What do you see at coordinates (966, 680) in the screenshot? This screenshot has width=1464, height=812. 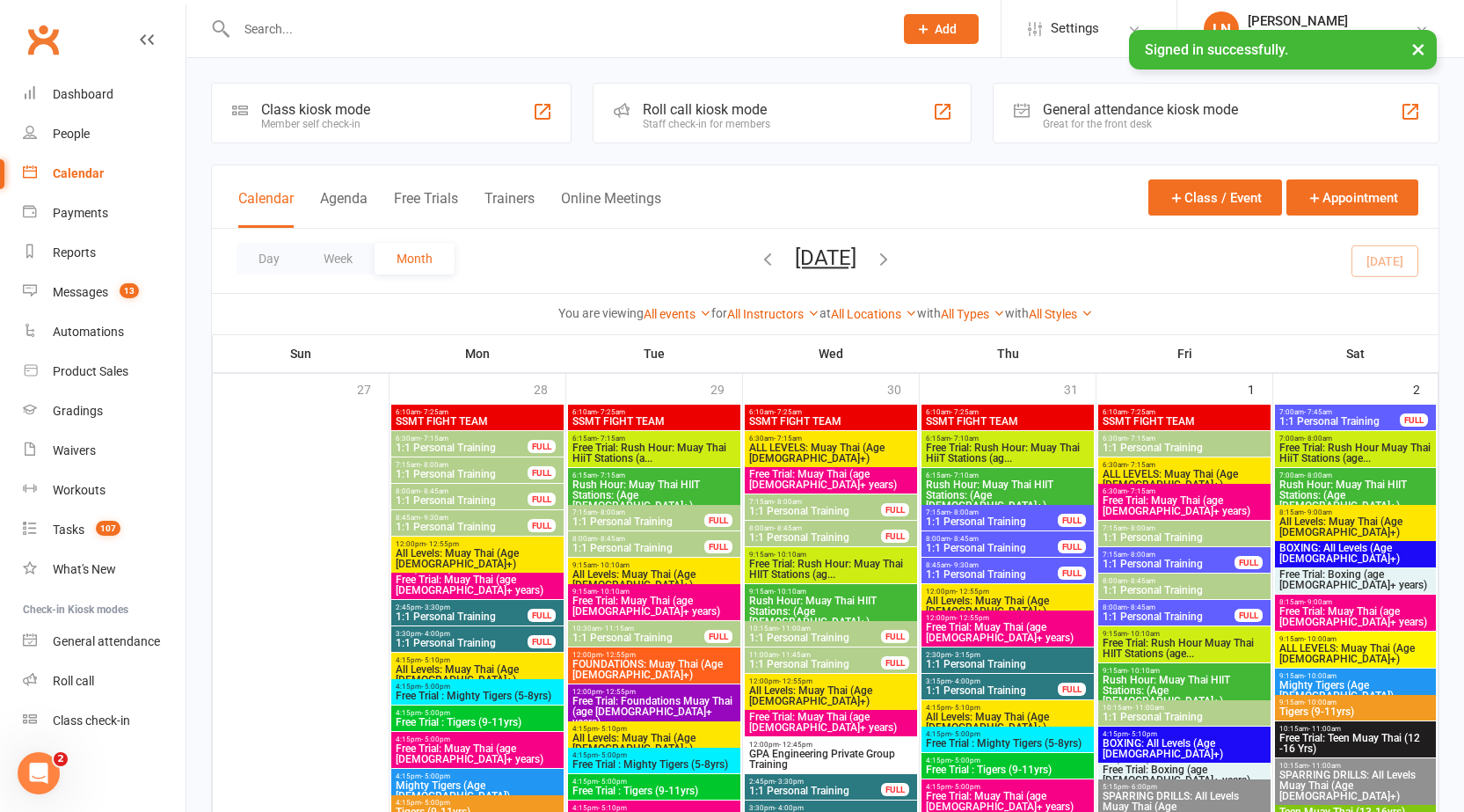 I see `span: - 4:00pm` at bounding box center [966, 680].